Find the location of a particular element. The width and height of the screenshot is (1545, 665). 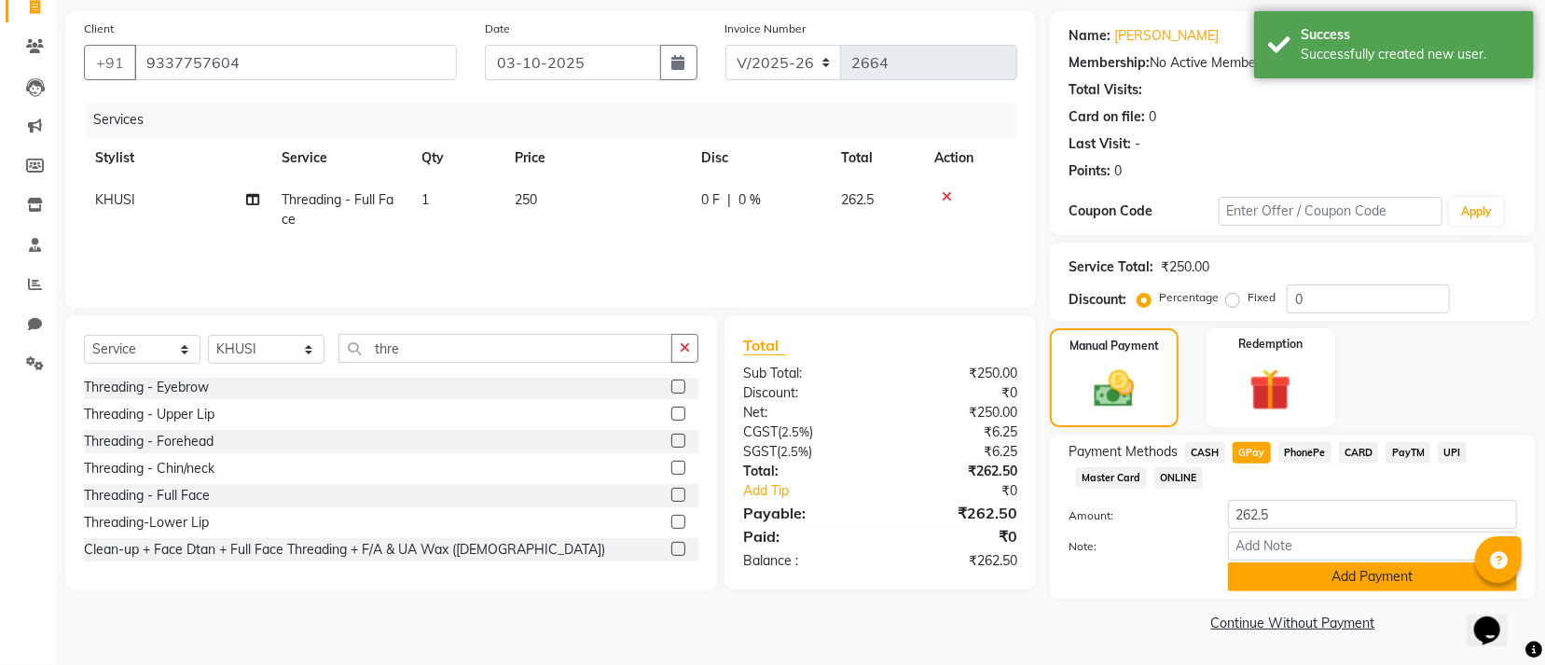

div: Membership: is located at coordinates (1109, 62).